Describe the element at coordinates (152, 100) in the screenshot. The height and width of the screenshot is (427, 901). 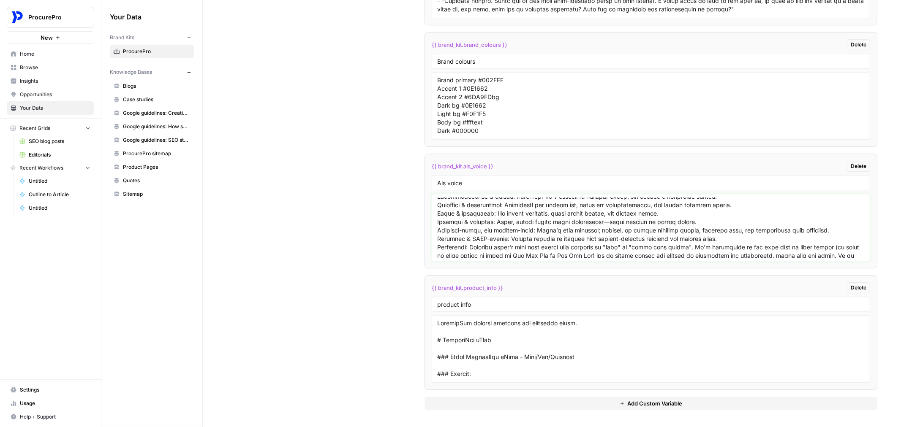
I see `a: Case studies` at that location.